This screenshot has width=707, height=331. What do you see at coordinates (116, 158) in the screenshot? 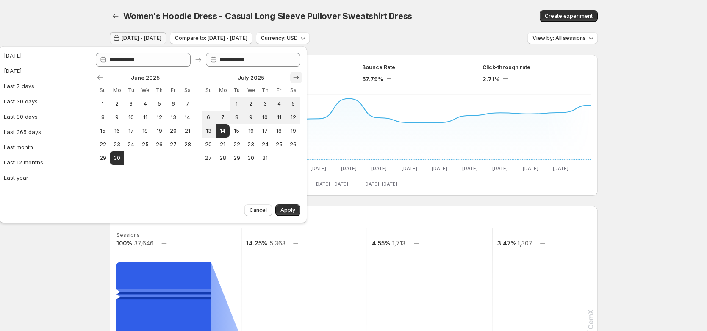
I see `button: Start of range Monday June 30 2025` at bounding box center [116, 158].